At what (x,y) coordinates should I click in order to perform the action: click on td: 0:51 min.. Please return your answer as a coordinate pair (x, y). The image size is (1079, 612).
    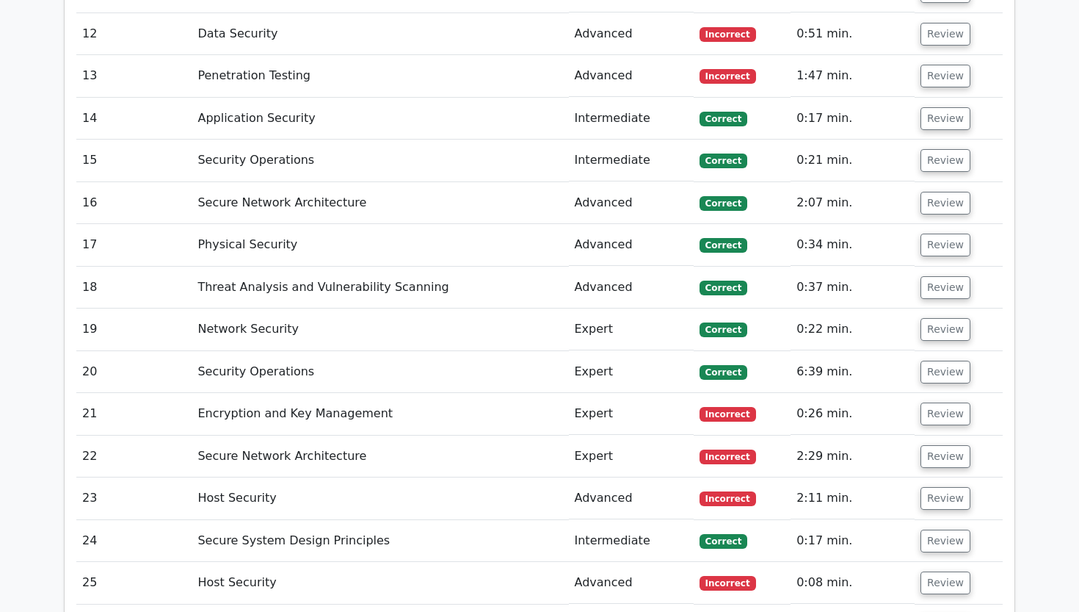
    Looking at the image, I should click on (852, 34).